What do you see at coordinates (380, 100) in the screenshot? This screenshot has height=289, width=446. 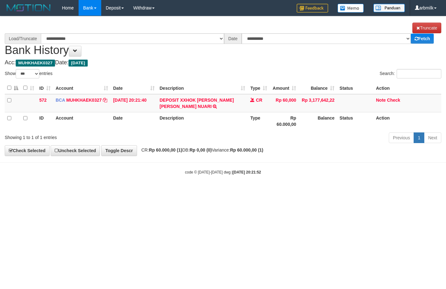 I see `a: Note` at bounding box center [380, 100].